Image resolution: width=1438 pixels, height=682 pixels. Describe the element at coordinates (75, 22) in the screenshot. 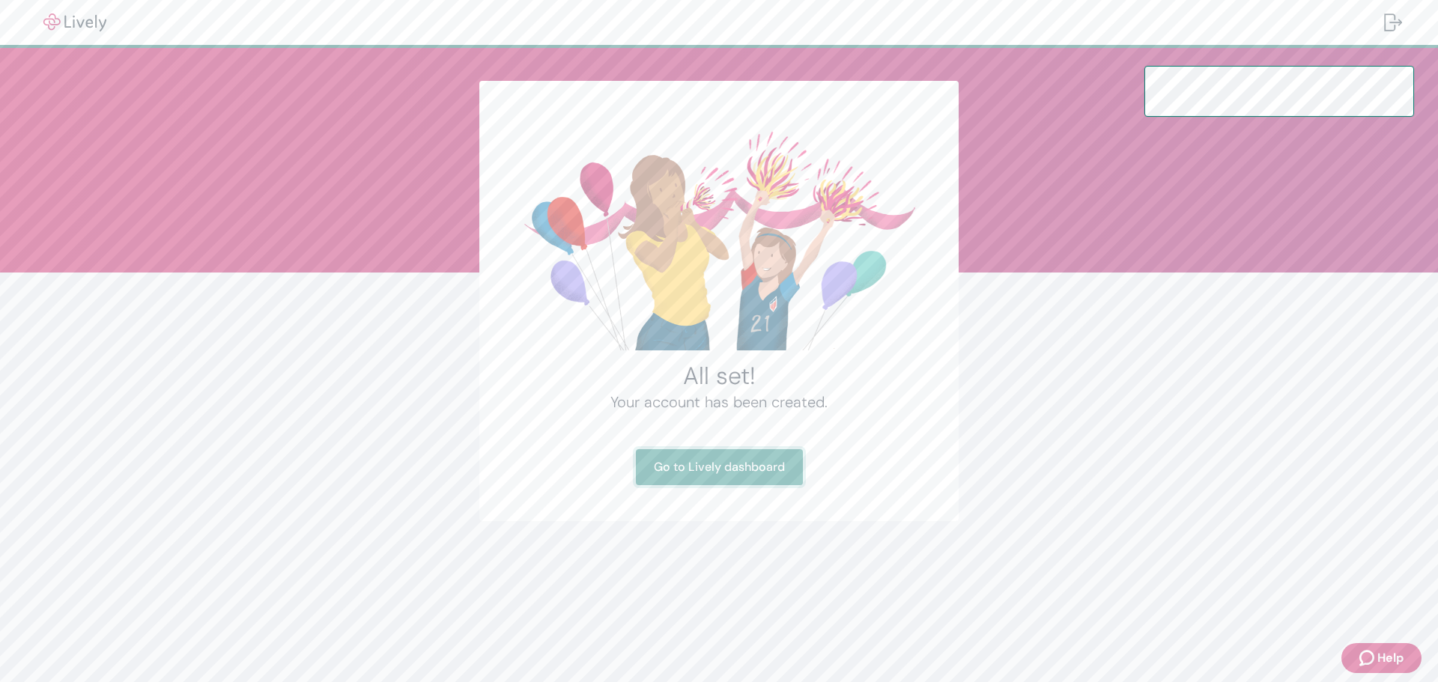

I see `img: Lively` at that location.